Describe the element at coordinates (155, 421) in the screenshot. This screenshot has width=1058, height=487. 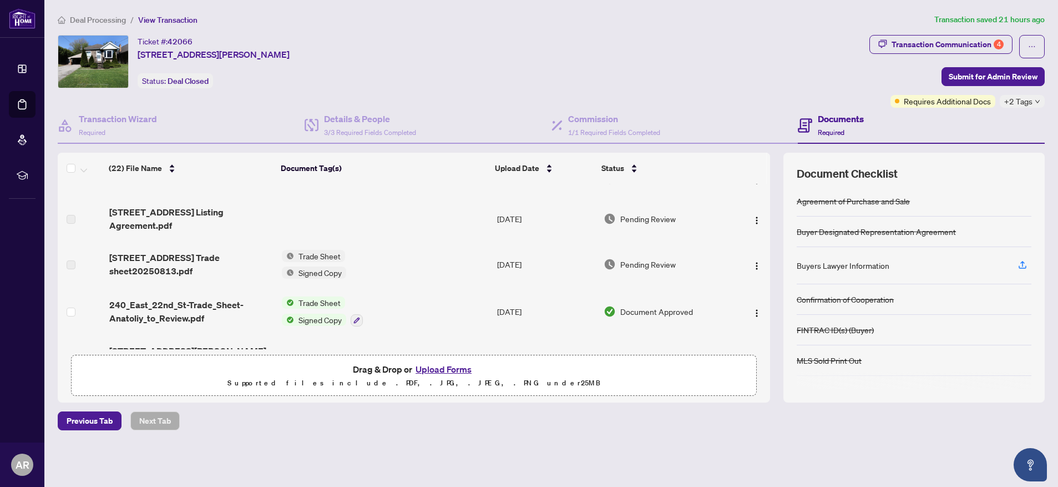
I see `button: Next Tab` at that location.